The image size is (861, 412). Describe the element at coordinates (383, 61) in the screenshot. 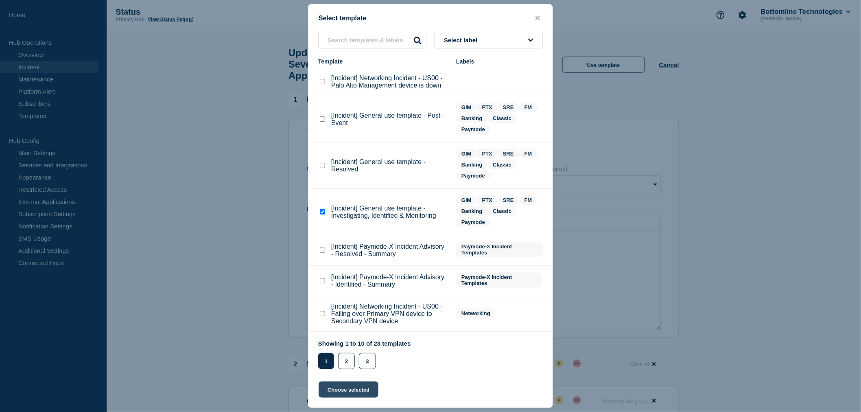

I see `div: Template` at that location.